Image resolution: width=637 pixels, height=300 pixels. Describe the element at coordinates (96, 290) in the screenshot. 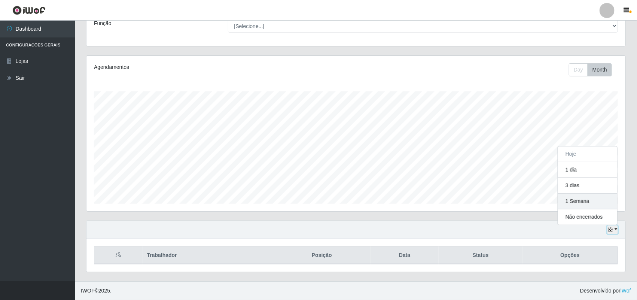

I see `span: © 2025 .` at that location.